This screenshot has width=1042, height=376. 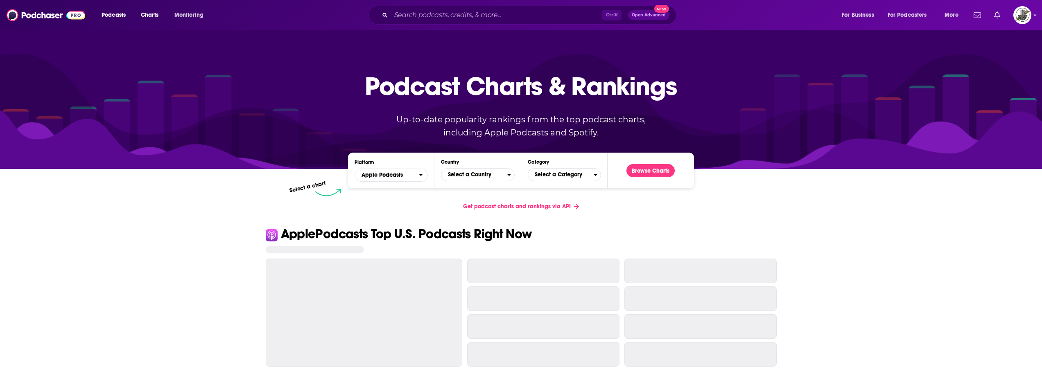 I want to click on p: Select a chart, so click(x=308, y=187).